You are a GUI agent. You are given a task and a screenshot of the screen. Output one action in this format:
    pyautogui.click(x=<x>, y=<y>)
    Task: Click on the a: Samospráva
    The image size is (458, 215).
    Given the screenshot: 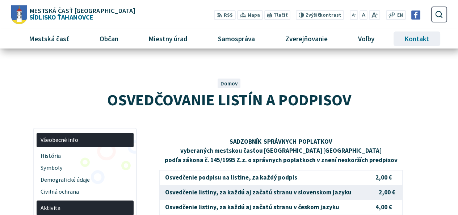 What is the action you would take?
    pyautogui.click(x=236, y=39)
    